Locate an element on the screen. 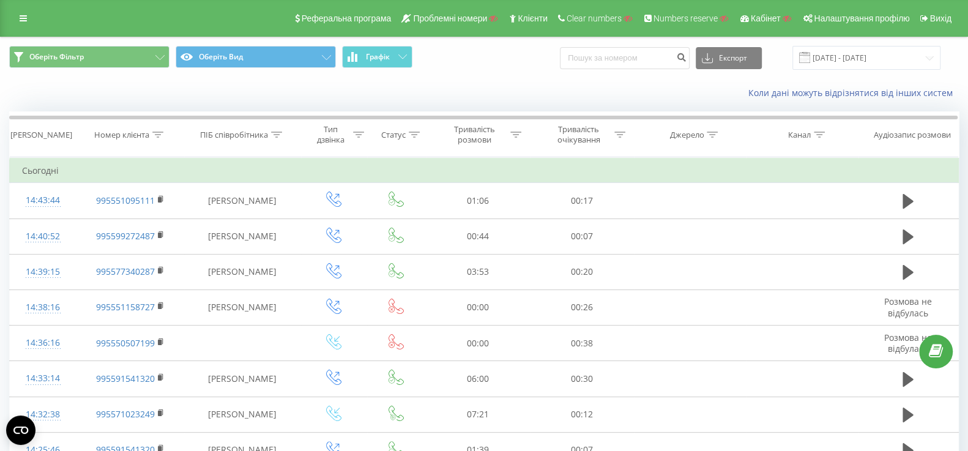  a: 995551158727 is located at coordinates (125, 307).